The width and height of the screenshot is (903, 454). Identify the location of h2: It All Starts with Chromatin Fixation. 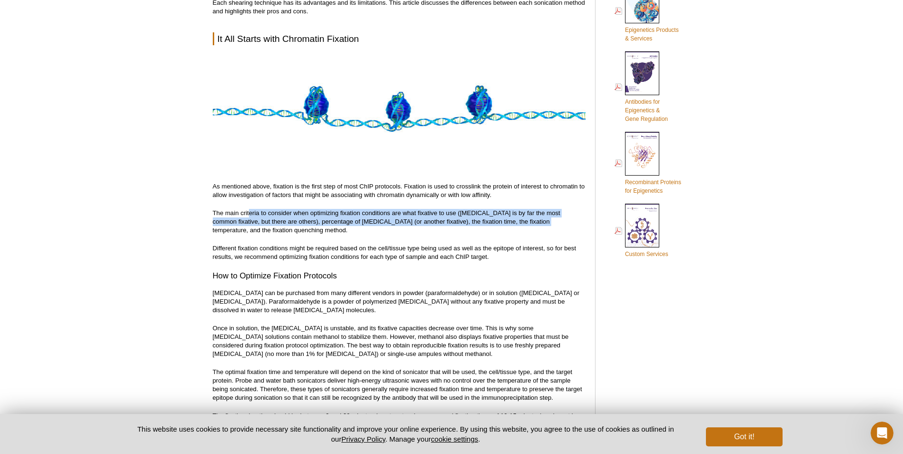
(399, 39).